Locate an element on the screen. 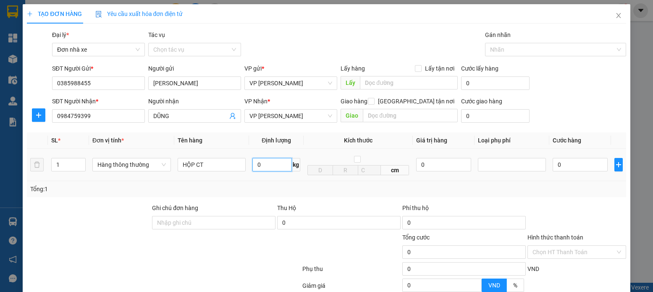  input: 0 is located at coordinates (444, 165).